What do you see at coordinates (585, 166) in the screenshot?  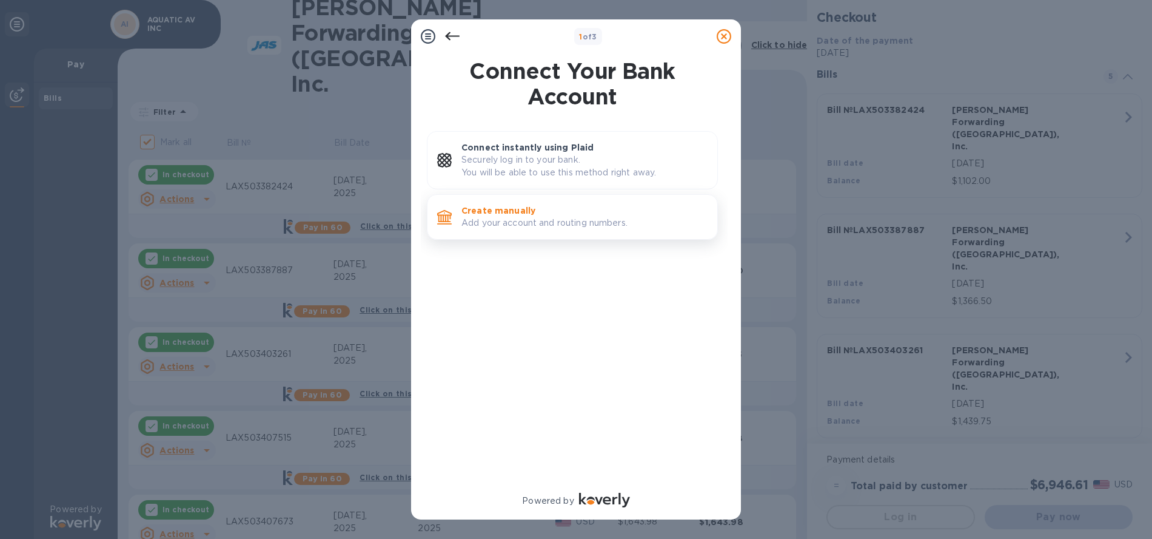 I see `p: Securely log in to your bank. You will be able to use this method right away.` at bounding box center [585, 166].